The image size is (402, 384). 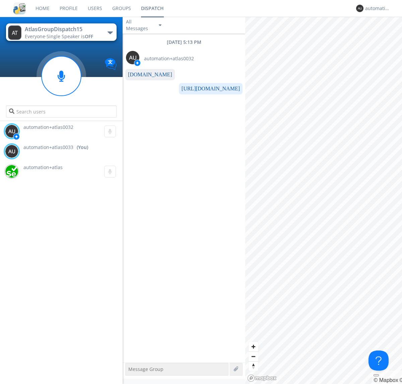 What do you see at coordinates (61, 32) in the screenshot?
I see `button: AtlasGroupDispatch15Everyone·Single Speaker isOFF` at bounding box center [61, 32].